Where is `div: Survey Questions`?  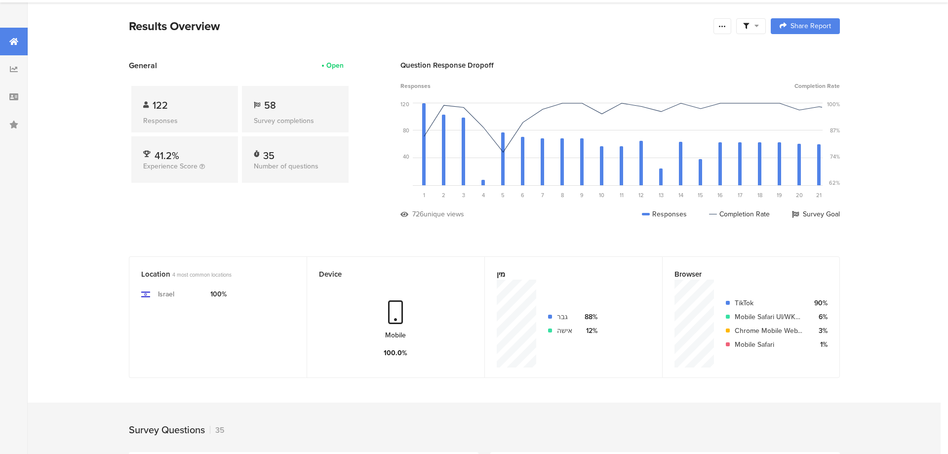
div: Survey Questions is located at coordinates (167, 429).